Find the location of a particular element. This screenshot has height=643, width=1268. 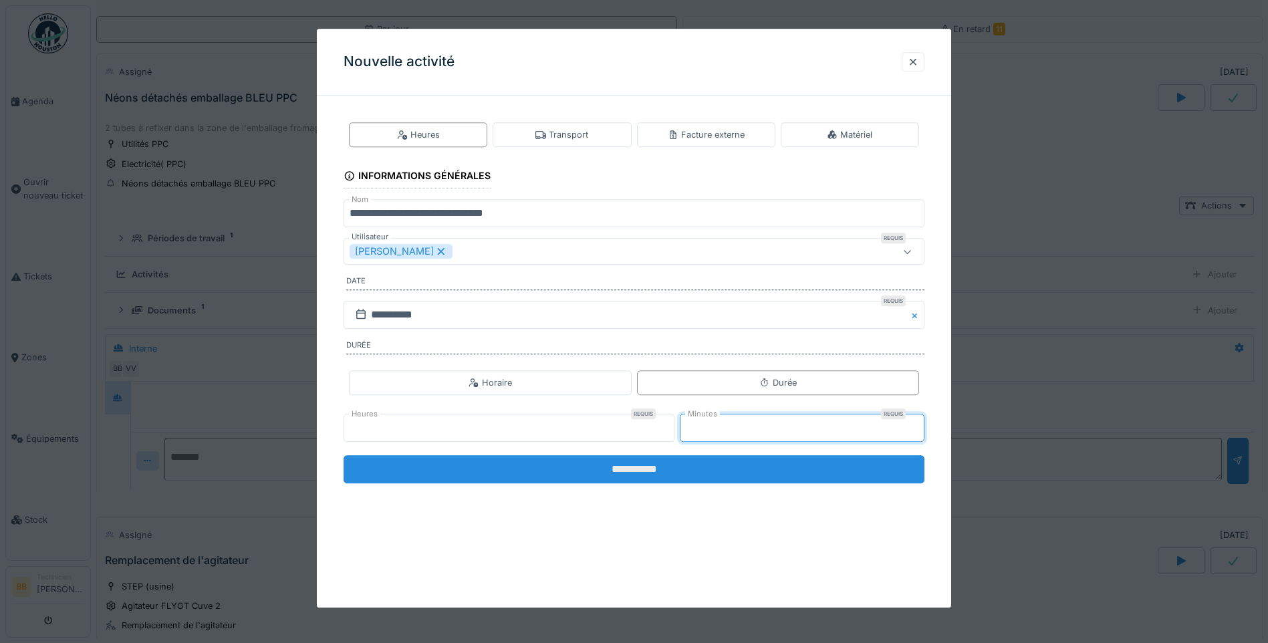

button: Close is located at coordinates (917, 315).